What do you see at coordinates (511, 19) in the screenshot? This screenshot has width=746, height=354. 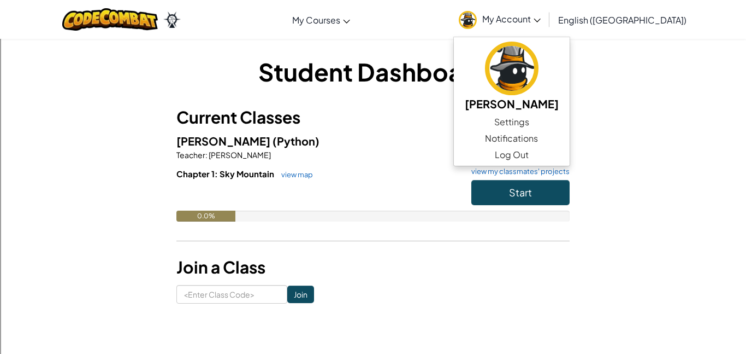 I see `span: My Account` at bounding box center [511, 19].